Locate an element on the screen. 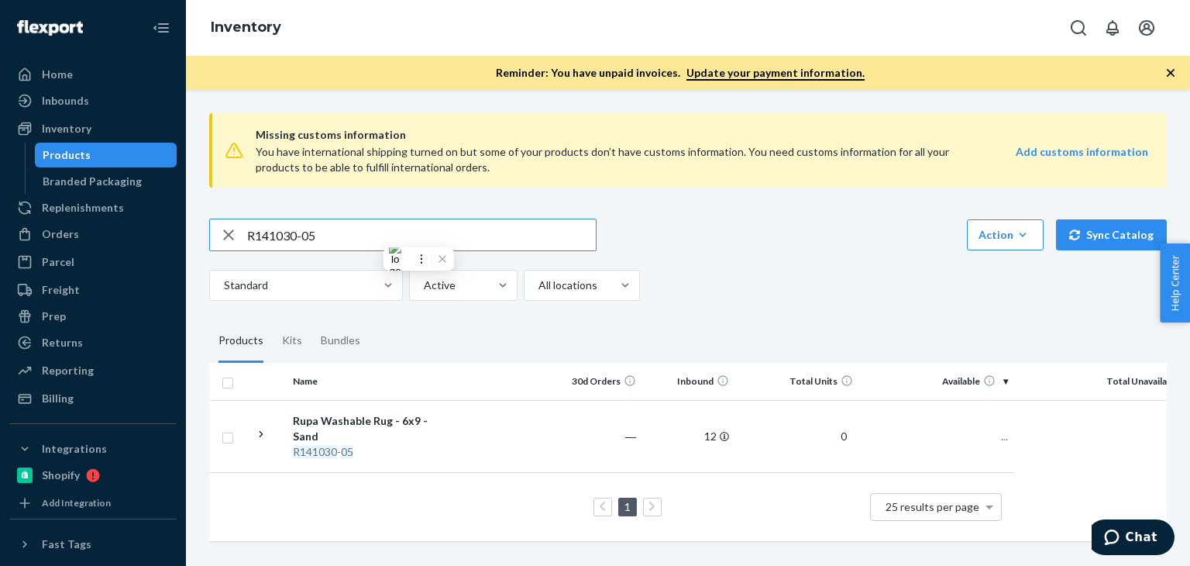 The width and height of the screenshot is (1190, 566). a: Orders is located at coordinates (93, 234).